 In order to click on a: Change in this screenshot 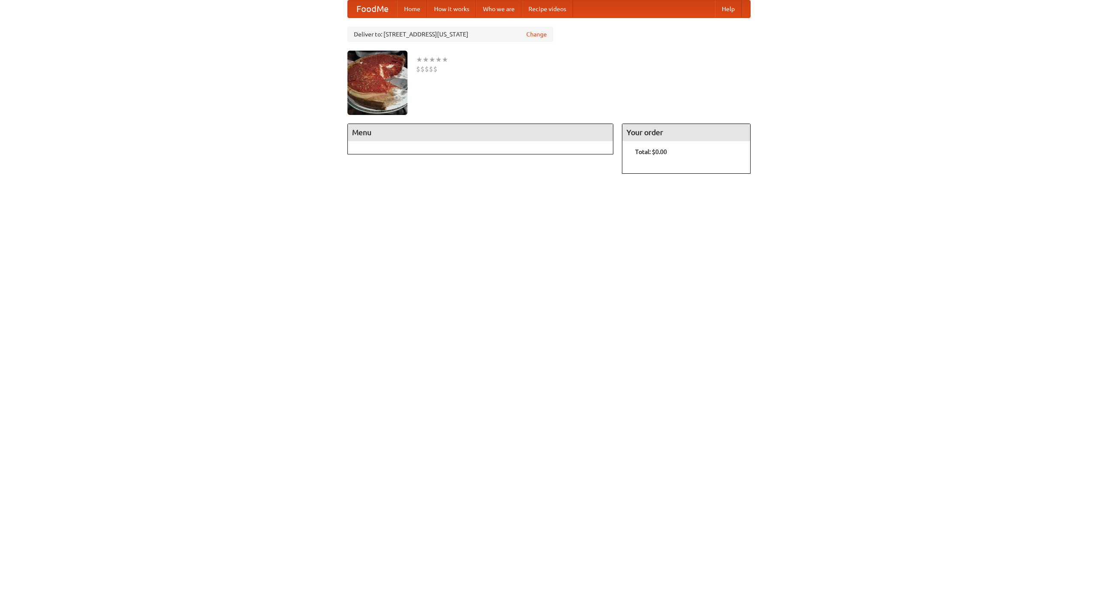, I will do `click(536, 34)`.